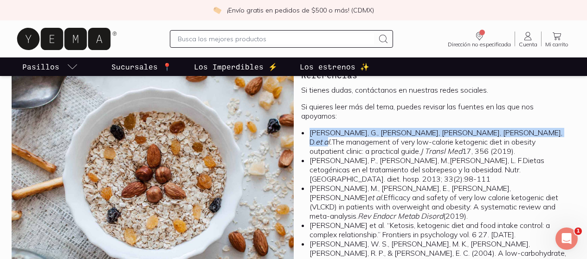  What do you see at coordinates (400, 216) in the screenshot?
I see `i: Rev Endocr Metab Disord` at bounding box center [400, 216].